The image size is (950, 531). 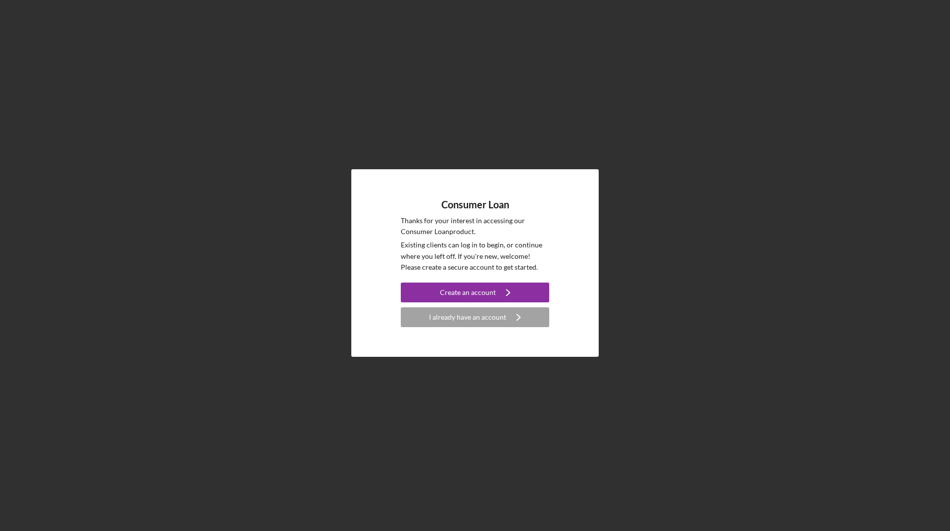 What do you see at coordinates (475, 317) in the screenshot?
I see `button: I already have an account` at bounding box center [475, 317].